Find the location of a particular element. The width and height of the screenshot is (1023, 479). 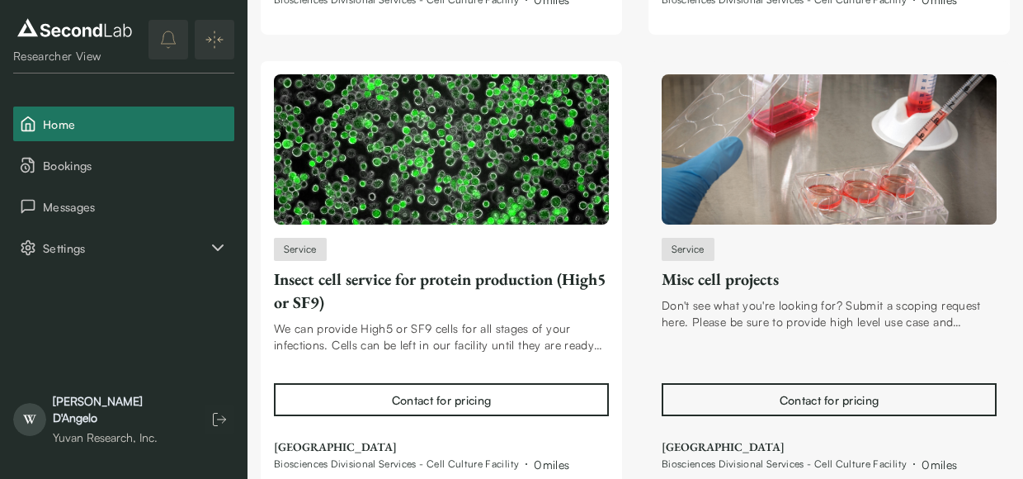

li: Home is located at coordinates (124, 124).